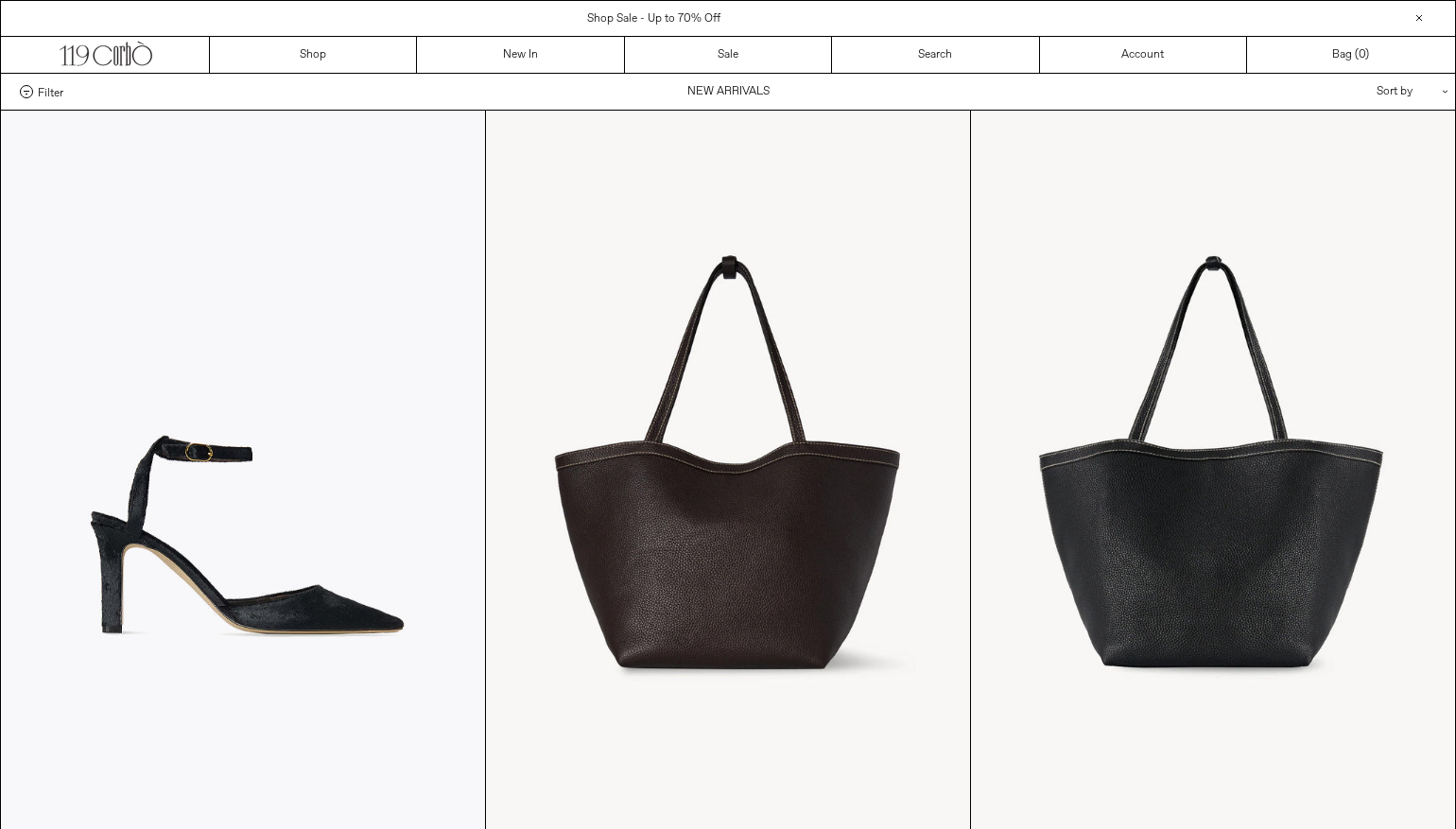 This screenshot has height=829, width=1456. Describe the element at coordinates (1350, 55) in the screenshot. I see `a: Bag ()` at that location.